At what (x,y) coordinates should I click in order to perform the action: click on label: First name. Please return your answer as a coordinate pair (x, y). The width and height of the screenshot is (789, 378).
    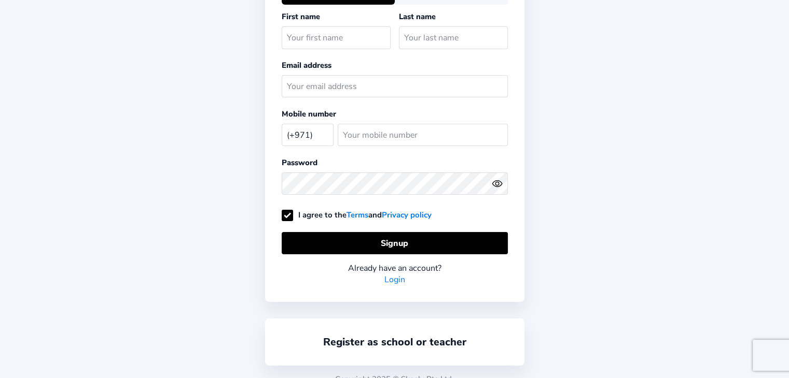
    Looking at the image, I should click on (301, 17).